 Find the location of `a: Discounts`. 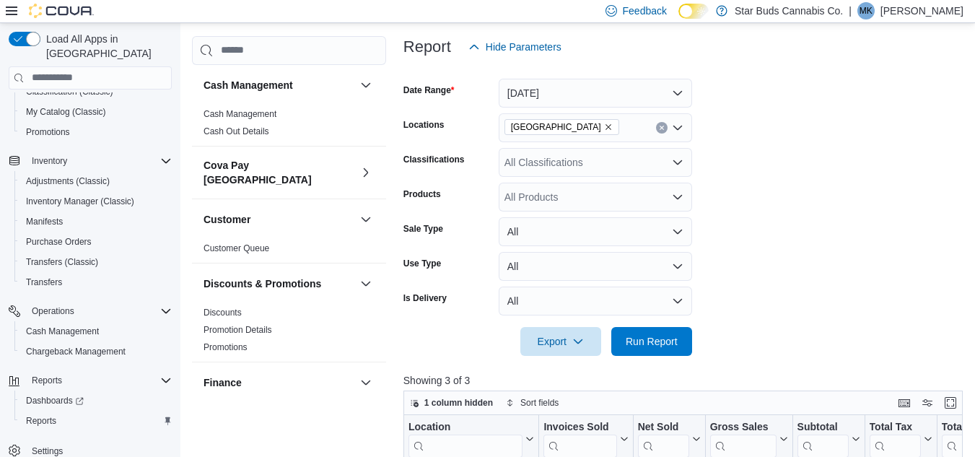

a: Discounts is located at coordinates (222, 313).